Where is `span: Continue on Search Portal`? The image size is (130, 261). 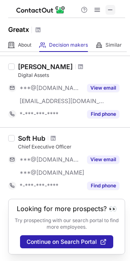
span: Continue on Search Portal is located at coordinates (62, 242).